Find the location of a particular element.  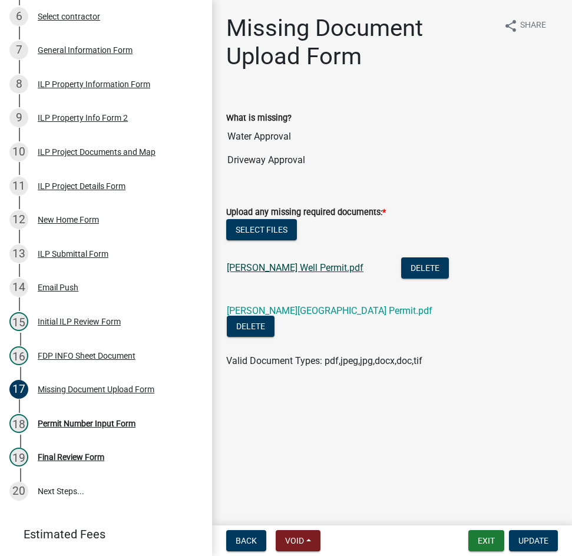

div: ILP Submittal Form is located at coordinates (73, 254).